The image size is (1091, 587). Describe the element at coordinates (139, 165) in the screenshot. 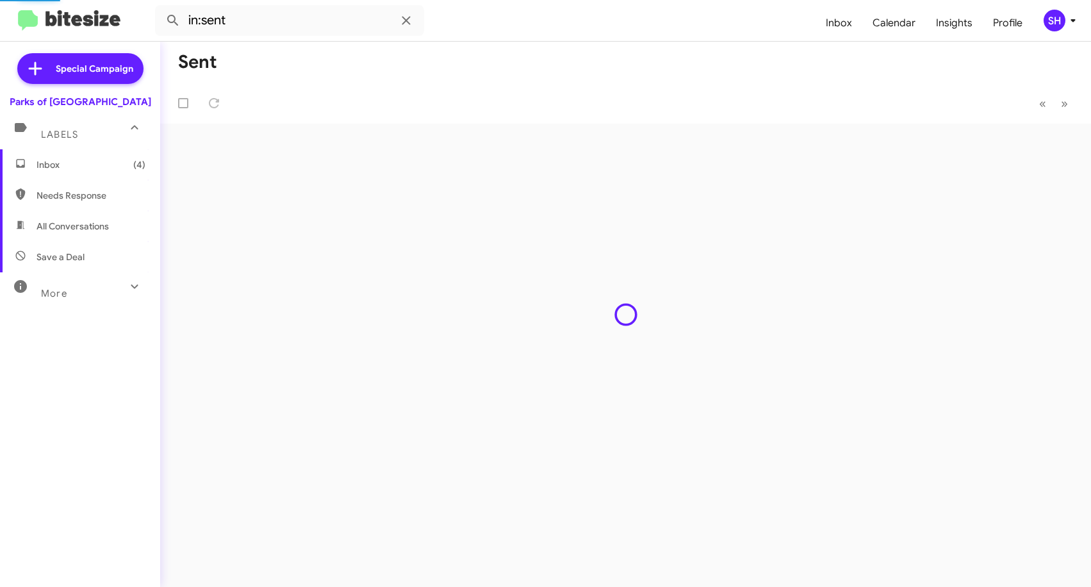

I see `span: (4)` at that location.